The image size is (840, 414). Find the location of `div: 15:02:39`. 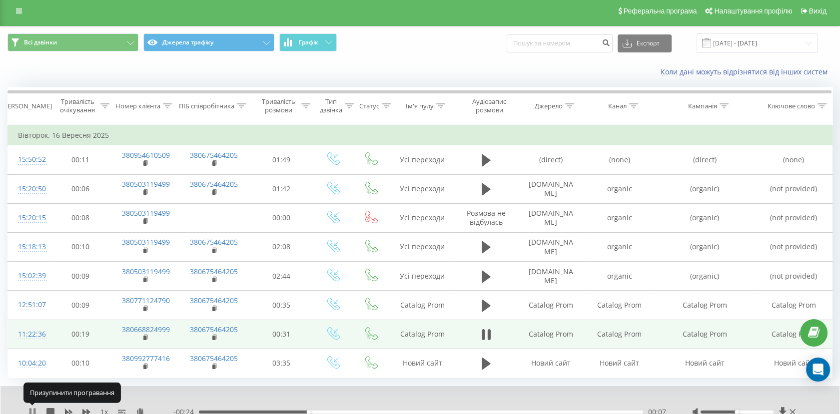

div: 15:02:39 is located at coordinates (28, 276).